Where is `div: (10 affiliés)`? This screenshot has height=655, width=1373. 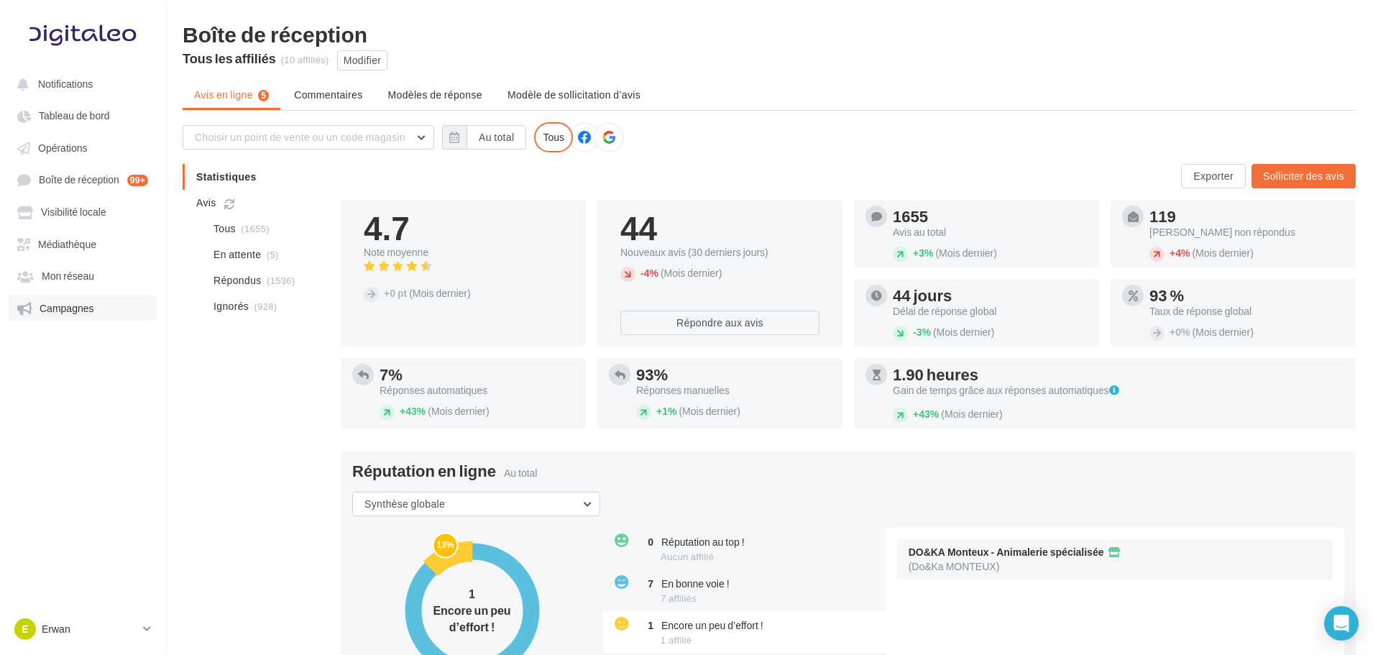
div: (10 affiliés) is located at coordinates (305, 60).